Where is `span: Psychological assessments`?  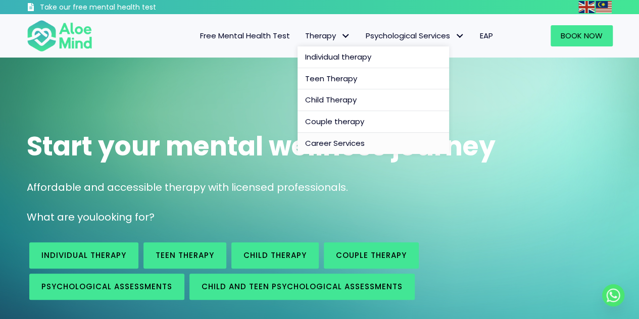
span: Psychological assessments is located at coordinates (107, 286).